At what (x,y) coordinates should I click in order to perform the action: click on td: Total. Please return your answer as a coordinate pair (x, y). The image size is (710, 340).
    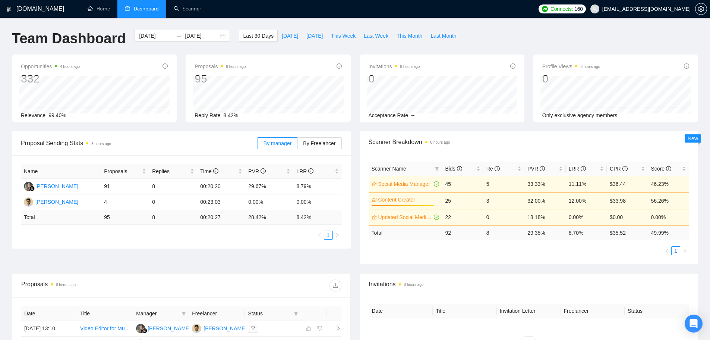
    Looking at the image, I should click on (61, 217).